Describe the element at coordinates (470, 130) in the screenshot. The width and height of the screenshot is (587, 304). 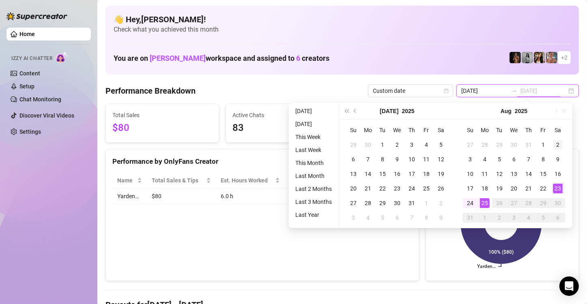
I see `th: Su` at that location.